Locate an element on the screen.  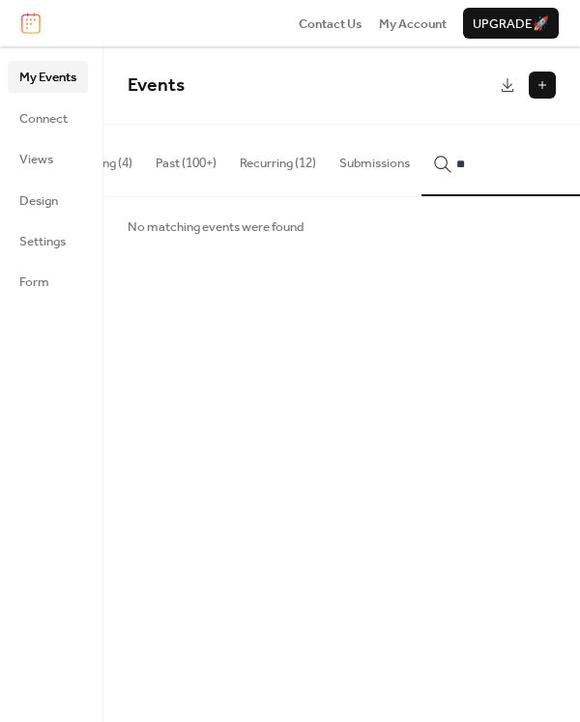
button: Upgrade🚀 is located at coordinates (511, 23).